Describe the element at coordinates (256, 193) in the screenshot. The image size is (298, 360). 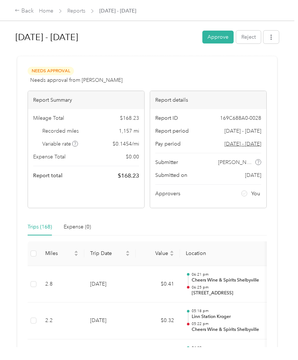
I see `span: You` at that location.